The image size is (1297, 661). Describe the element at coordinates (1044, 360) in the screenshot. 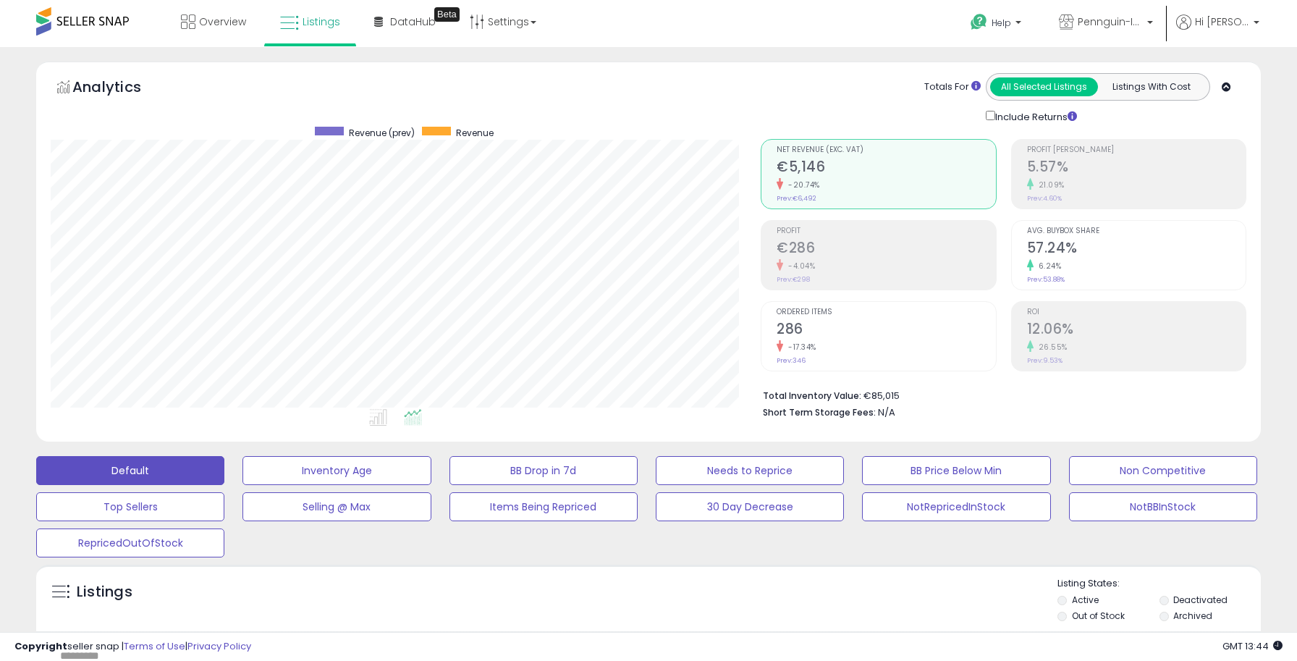

I see `small: Prev: 9.53%` at that location.